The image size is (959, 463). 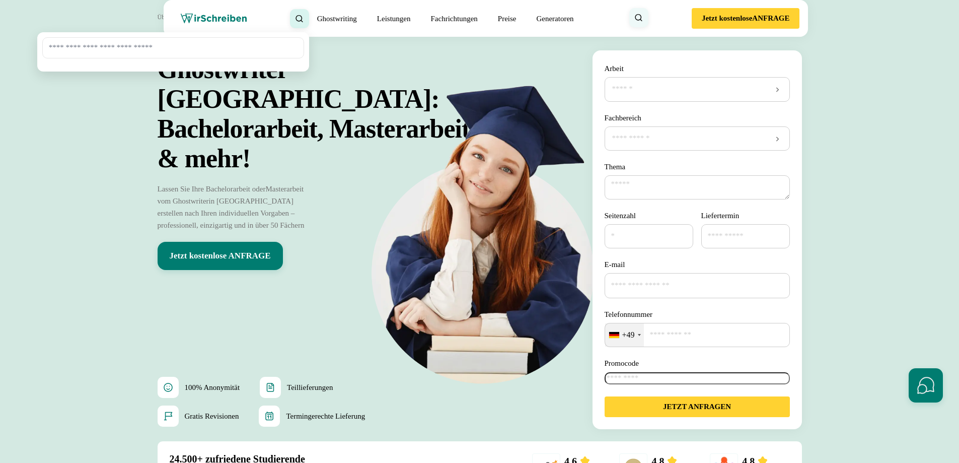 What do you see at coordinates (746, 18) in the screenshot?
I see `button: Jetzt kostenloseANFRAGE` at bounding box center [746, 18].